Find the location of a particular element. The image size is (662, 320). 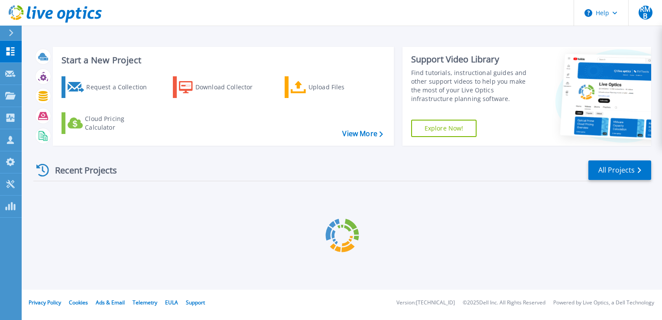

div: Request a Collection is located at coordinates (121, 87).